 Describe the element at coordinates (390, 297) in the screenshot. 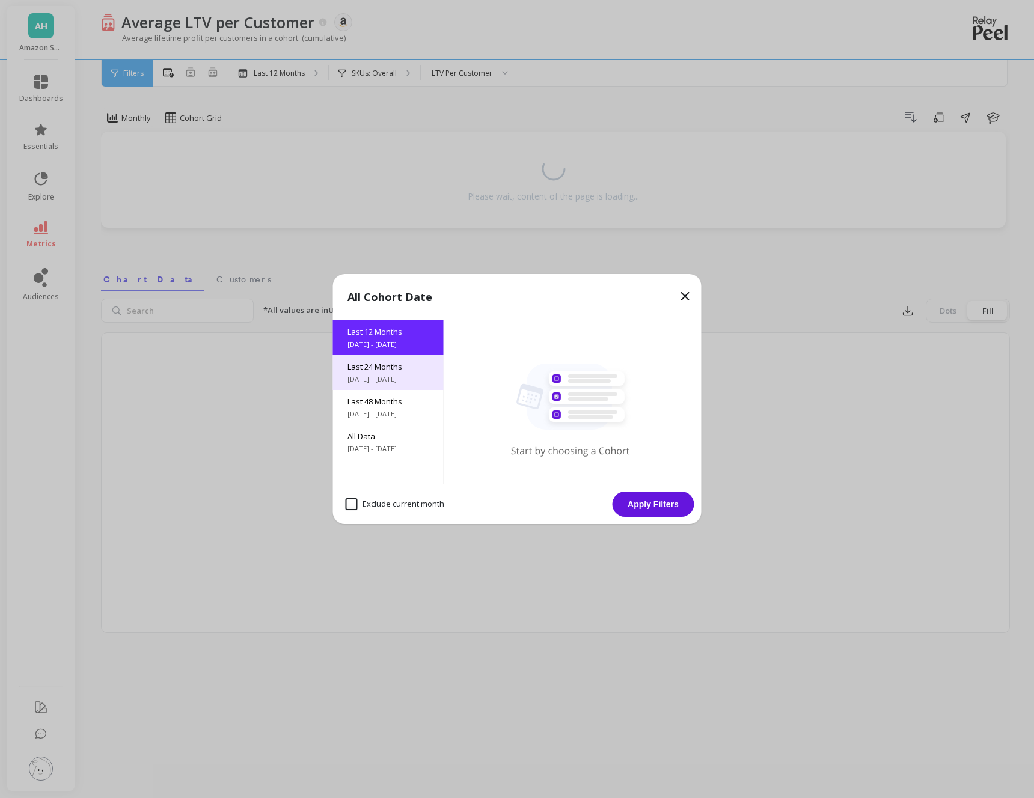

I see `p: All Cohort Date` at that location.